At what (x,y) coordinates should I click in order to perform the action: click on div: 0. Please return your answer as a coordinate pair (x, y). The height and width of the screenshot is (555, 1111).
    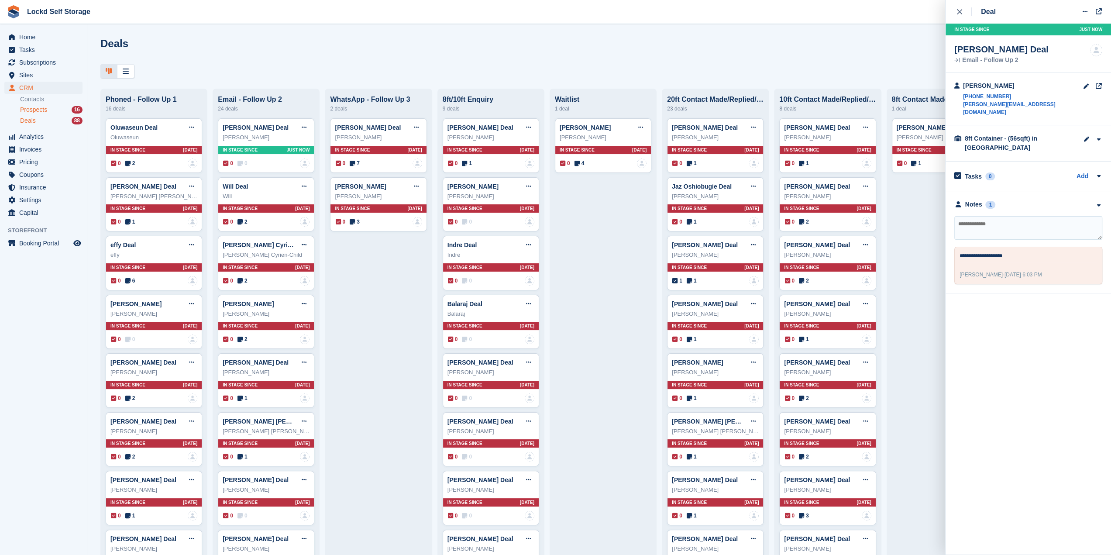
    Looking at the image, I should click on (990, 176).